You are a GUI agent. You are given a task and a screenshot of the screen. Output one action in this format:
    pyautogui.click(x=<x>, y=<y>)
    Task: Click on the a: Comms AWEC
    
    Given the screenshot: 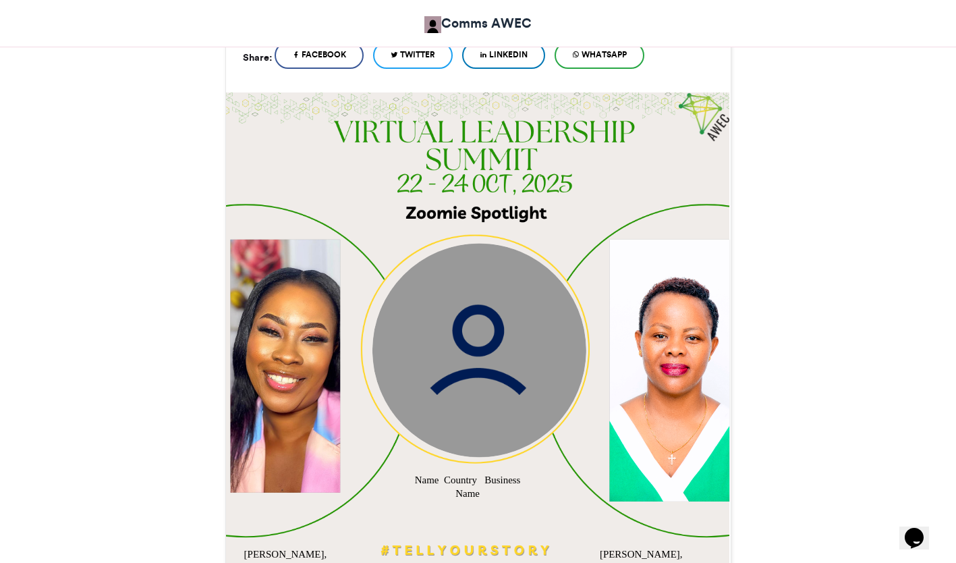 What is the action you would take?
    pyautogui.click(x=478, y=23)
    